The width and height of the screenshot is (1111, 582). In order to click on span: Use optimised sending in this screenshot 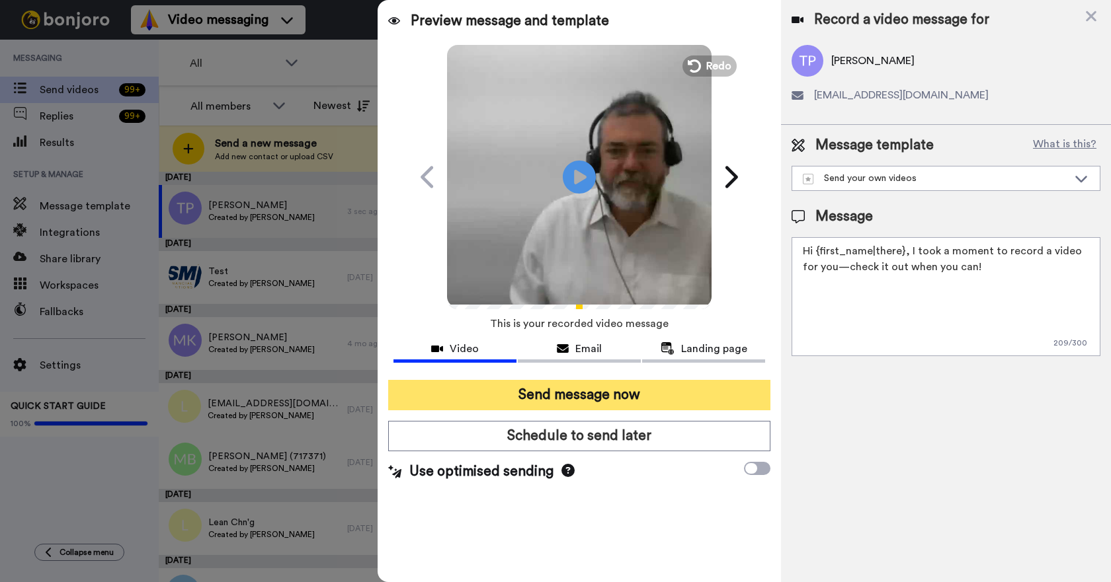, I will do `click(481, 472)`.